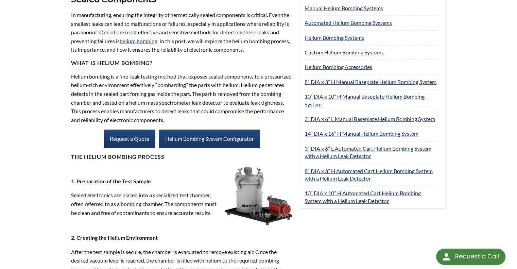  Describe the element at coordinates (446, 257) in the screenshot. I see `img: round button` at that location.